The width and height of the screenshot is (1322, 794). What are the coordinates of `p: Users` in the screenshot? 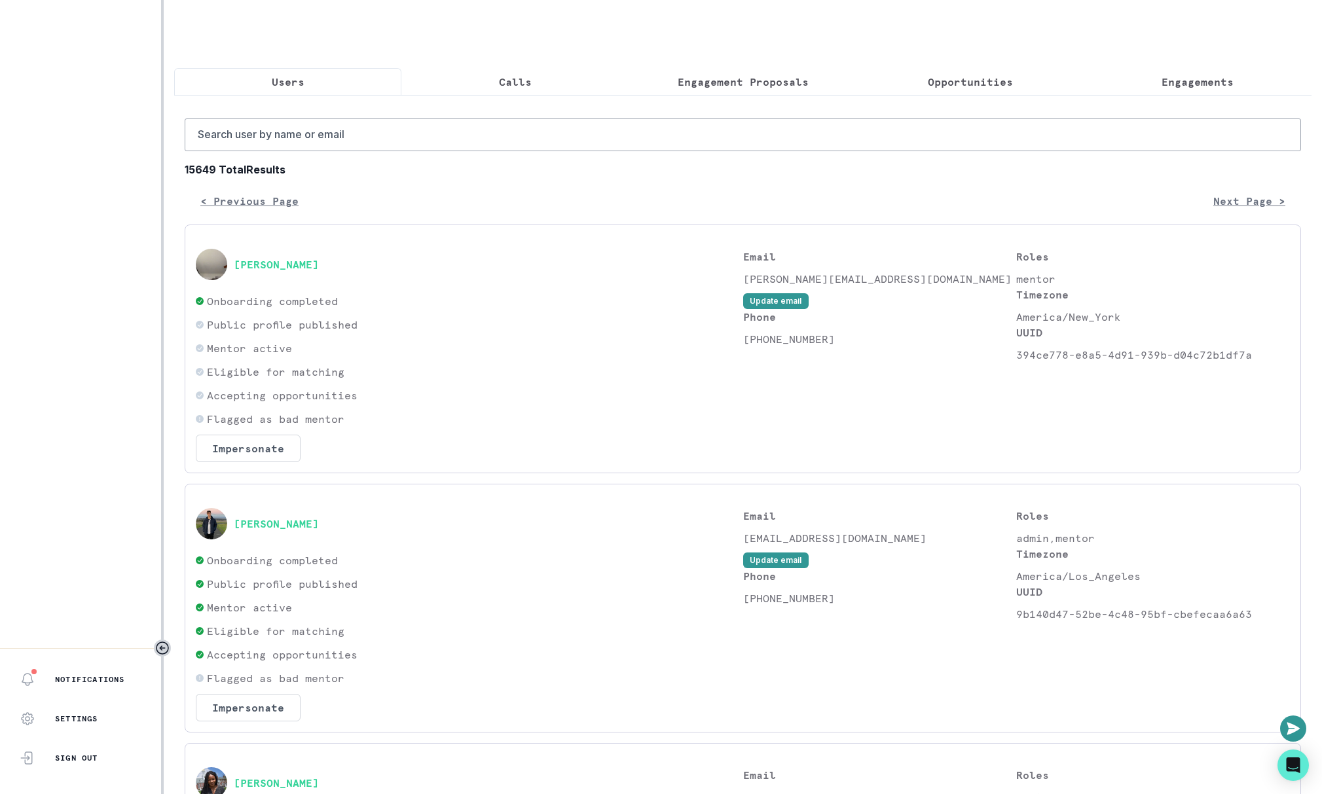 It's located at (288, 82).